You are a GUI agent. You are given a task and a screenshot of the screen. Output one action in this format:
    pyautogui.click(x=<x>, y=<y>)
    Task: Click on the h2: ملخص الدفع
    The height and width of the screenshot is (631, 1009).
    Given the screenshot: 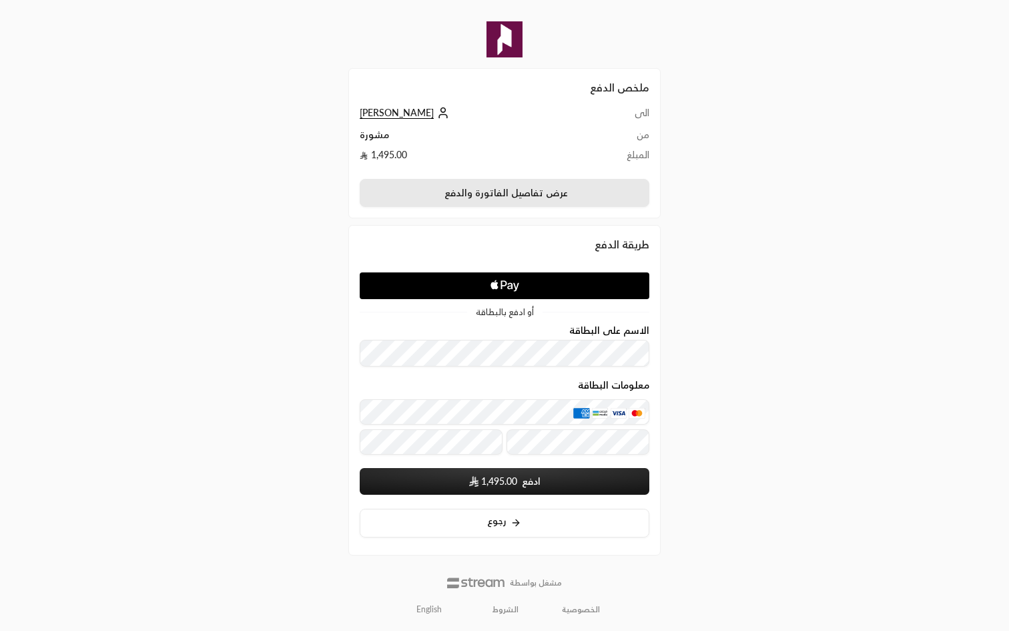 What is the action you would take?
    pyautogui.click(x=505, y=87)
    